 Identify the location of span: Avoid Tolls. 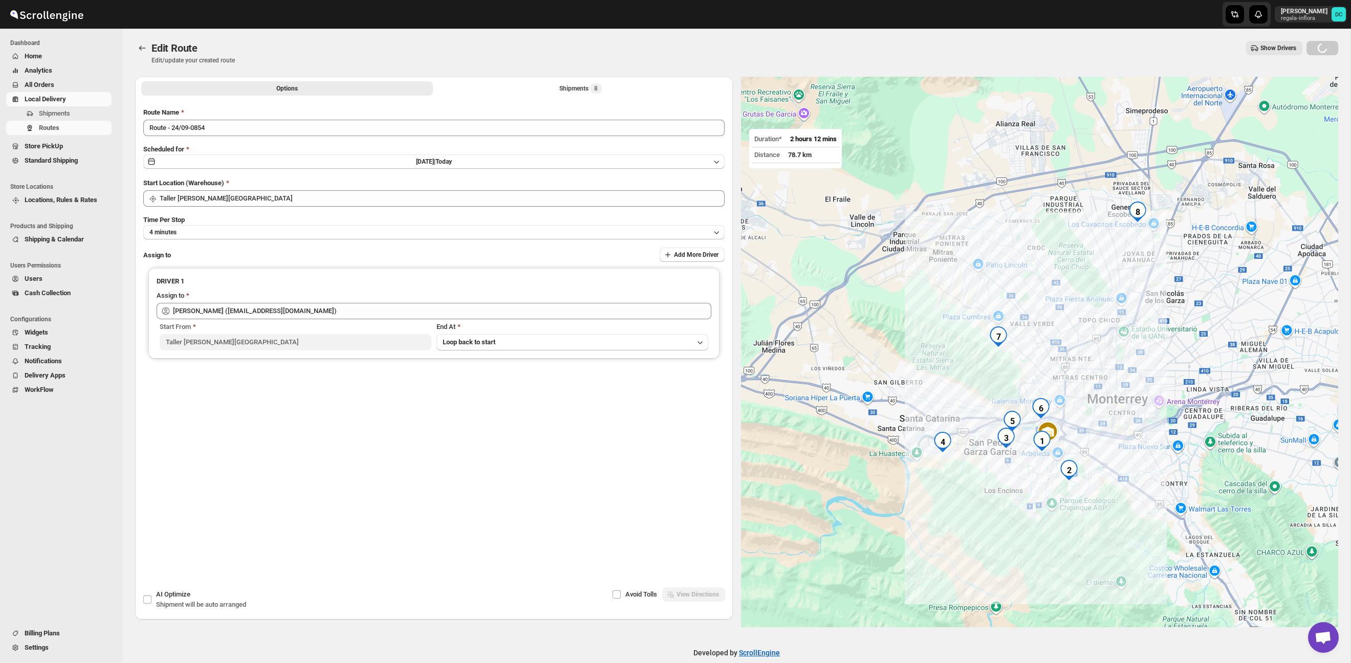
(641, 594).